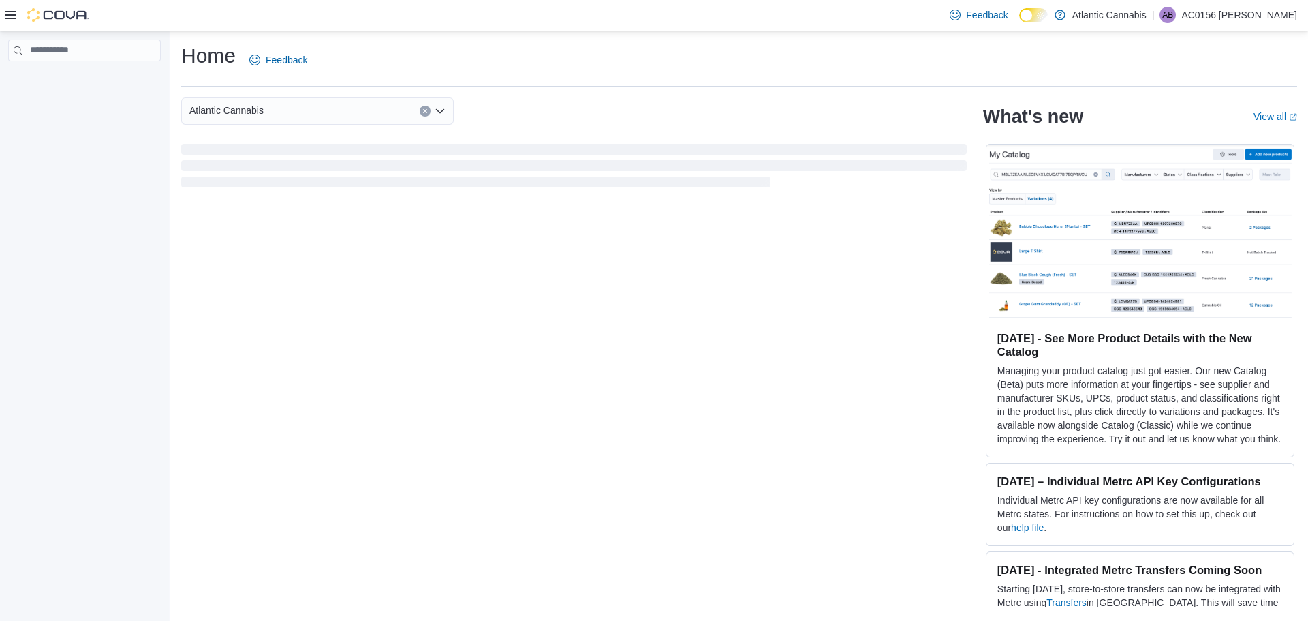 The width and height of the screenshot is (1308, 621). Describe the element at coordinates (1276, 117) in the screenshot. I see `a: View allExternal link` at that location.